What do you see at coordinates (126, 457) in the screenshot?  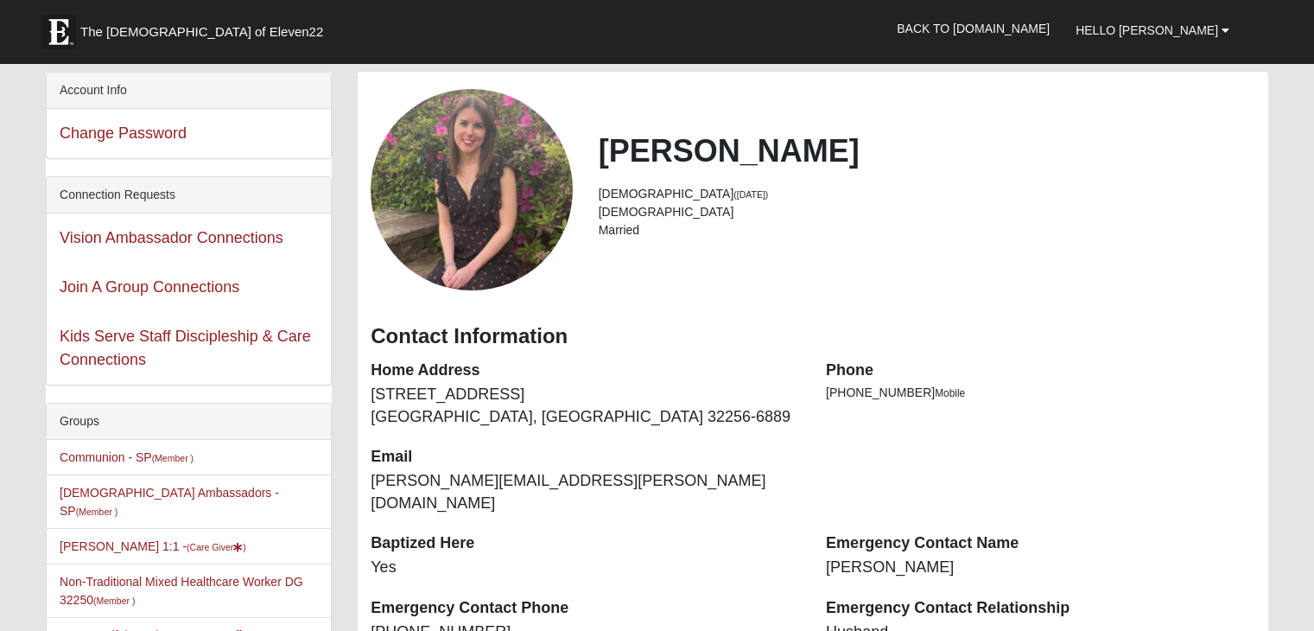 I see `a: Communion - SP(Member )` at bounding box center [126, 457].